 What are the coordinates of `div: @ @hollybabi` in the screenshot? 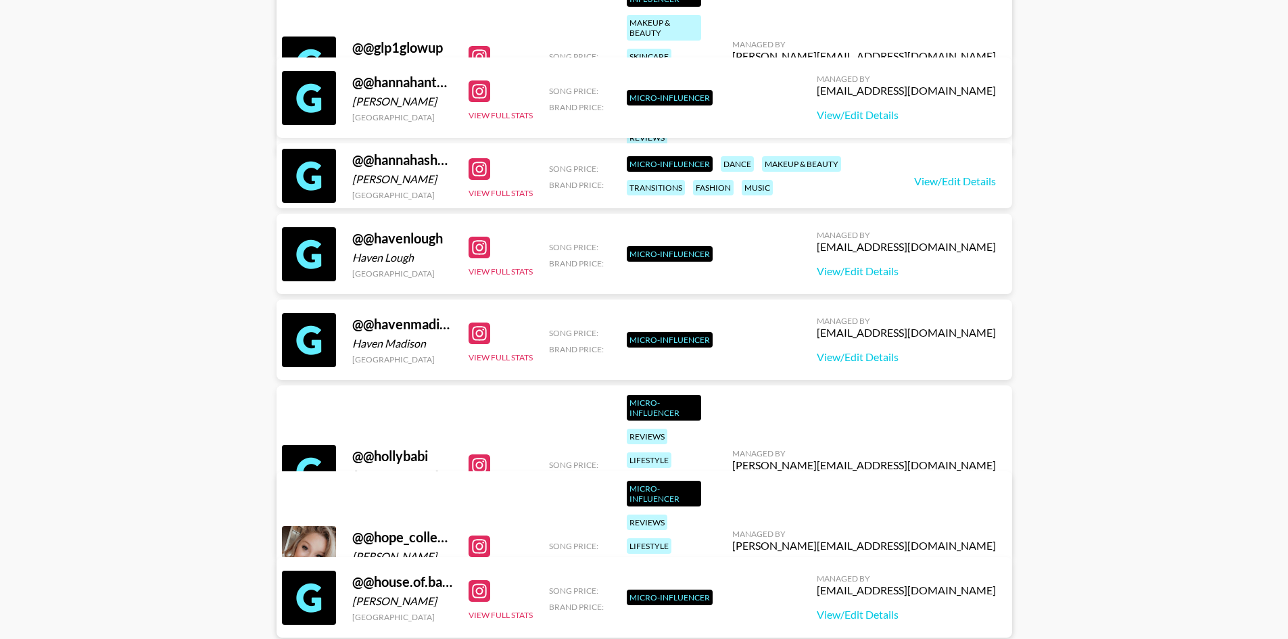 It's located at (402, 456).